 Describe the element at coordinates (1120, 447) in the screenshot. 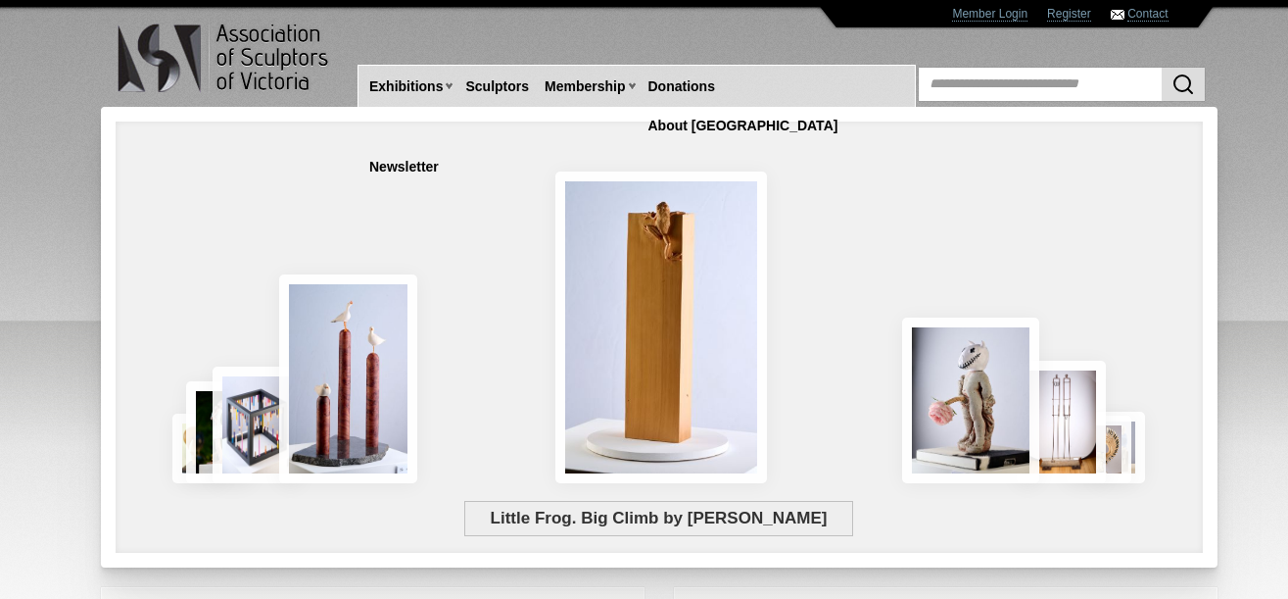

I see `img: Waiting together for the Home coming` at that location.